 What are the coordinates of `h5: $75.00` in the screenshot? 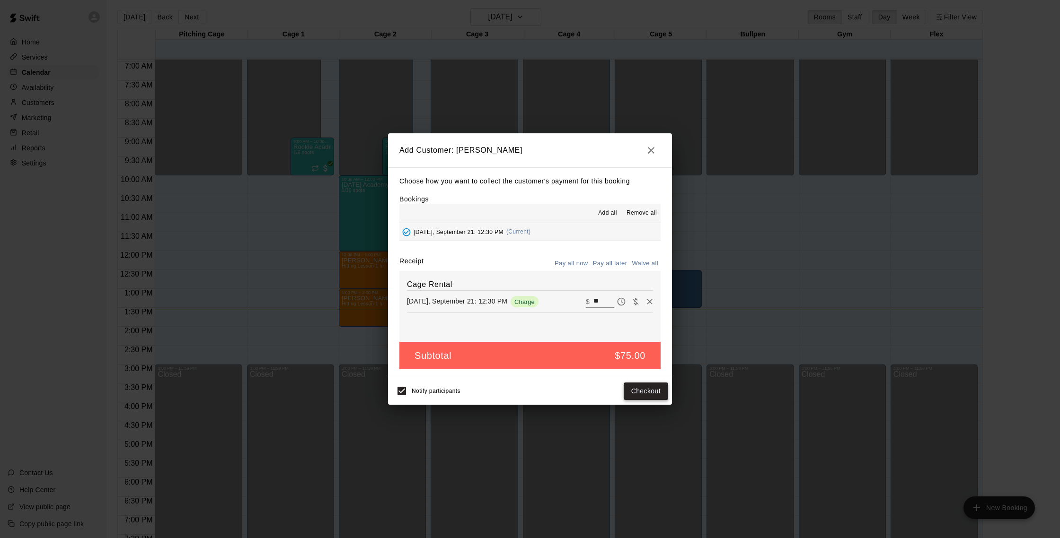 It's located at (630, 356).